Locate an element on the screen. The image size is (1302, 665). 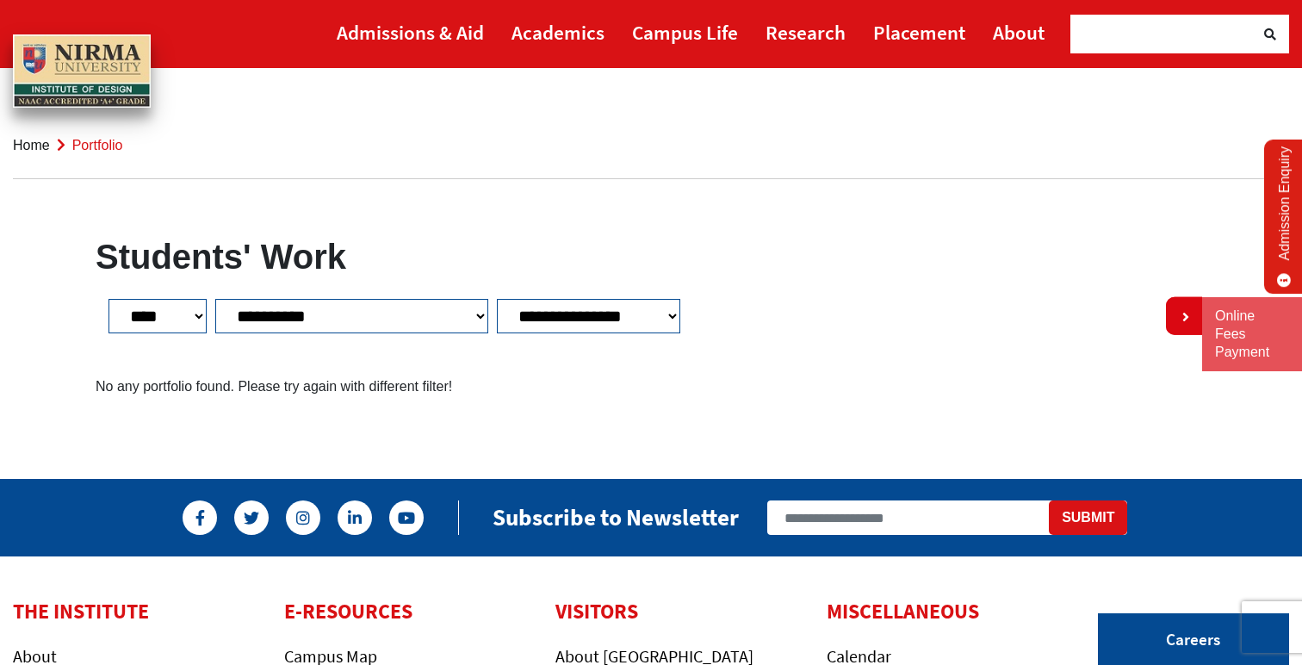
button: Submit is located at coordinates (1087, 517).